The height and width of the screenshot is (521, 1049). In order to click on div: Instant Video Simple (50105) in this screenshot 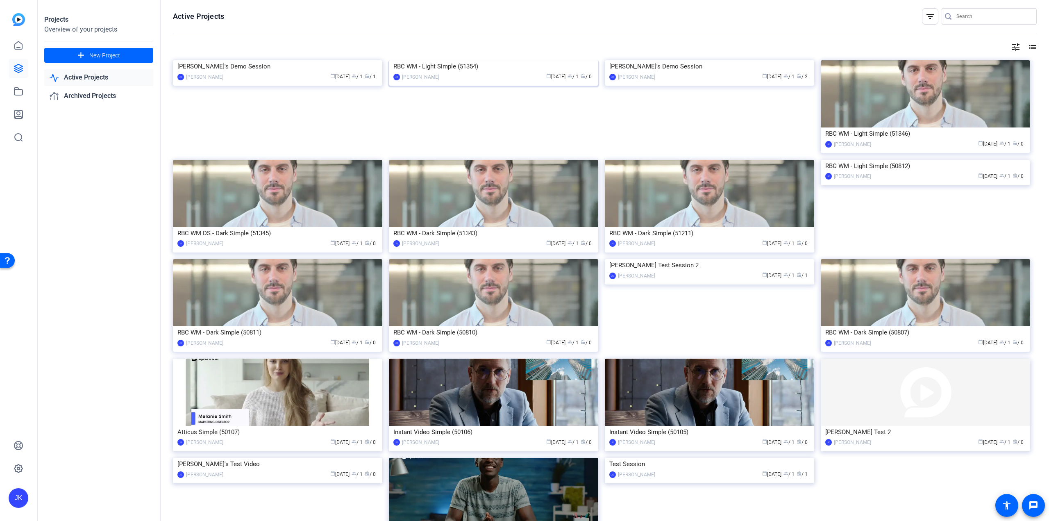, I will do `click(709, 432)`.